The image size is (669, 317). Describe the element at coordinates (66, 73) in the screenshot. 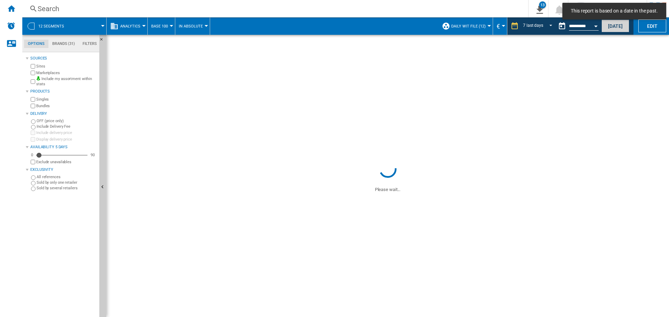

I see `label: Marketplaces` at that location.